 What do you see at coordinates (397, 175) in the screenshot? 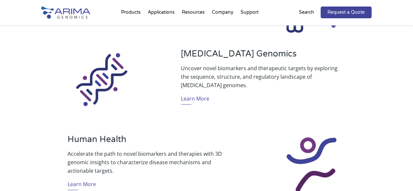
I see `div: Chat Widget` at bounding box center [397, 175].